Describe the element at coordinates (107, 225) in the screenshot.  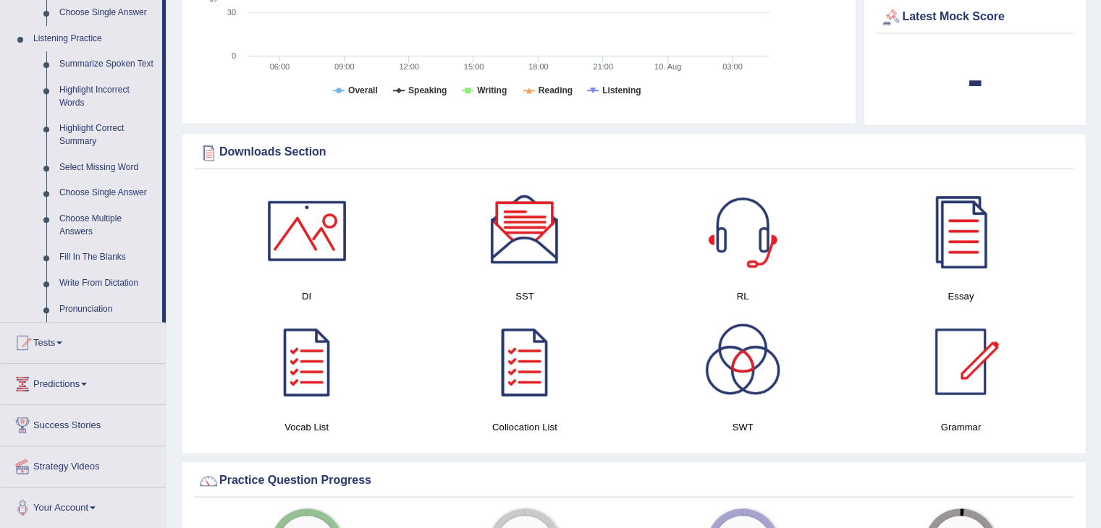
I see `a: Choose Multiple Answers` at that location.